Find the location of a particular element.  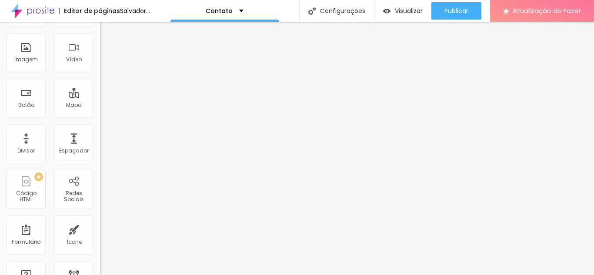

font: Vídeo is located at coordinates (74, 59).